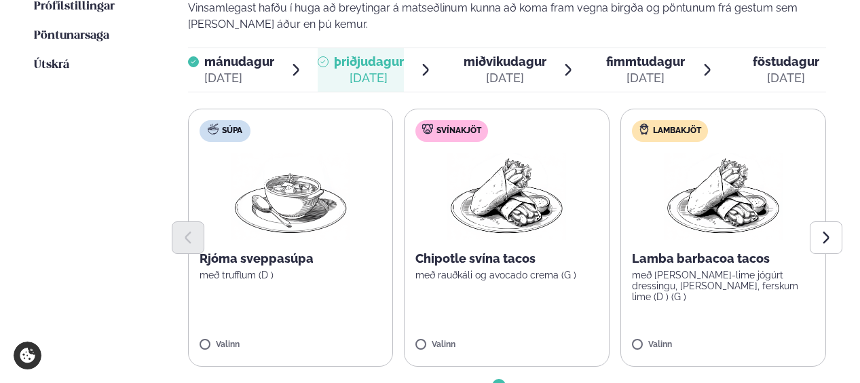  I want to click on button: Next slide, so click(826, 238).